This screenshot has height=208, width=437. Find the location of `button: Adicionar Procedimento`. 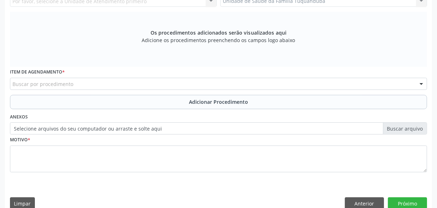

button: Adicionar Procedimento is located at coordinates (219, 102).